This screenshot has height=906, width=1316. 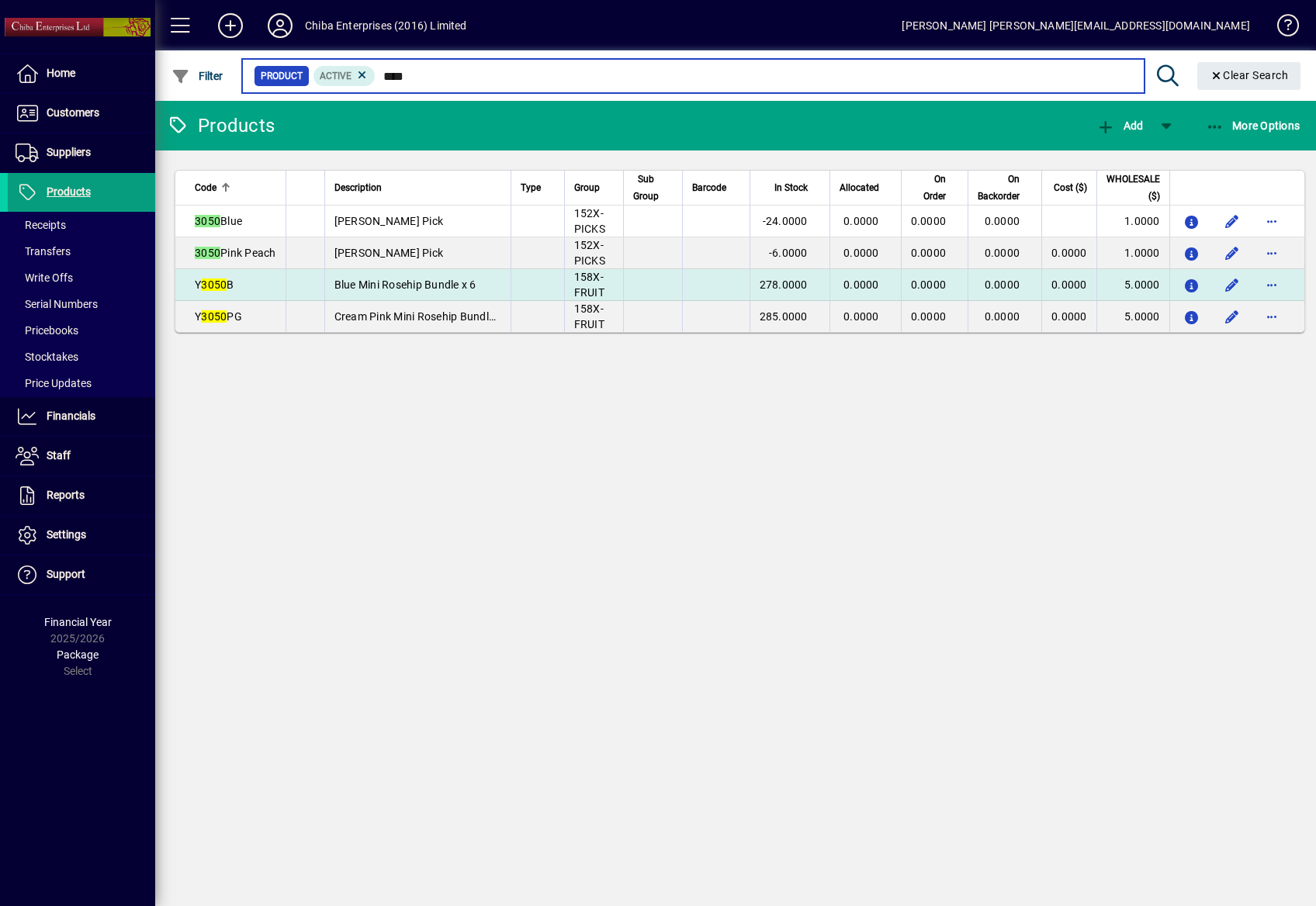 What do you see at coordinates (47, 357) in the screenshot?
I see `span: Stocktakes` at bounding box center [47, 357].